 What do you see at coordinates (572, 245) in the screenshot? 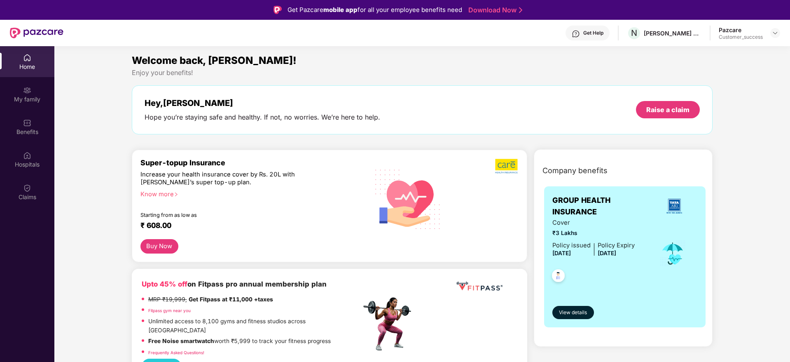
I see `div: Policy issued` at bounding box center [572, 245].